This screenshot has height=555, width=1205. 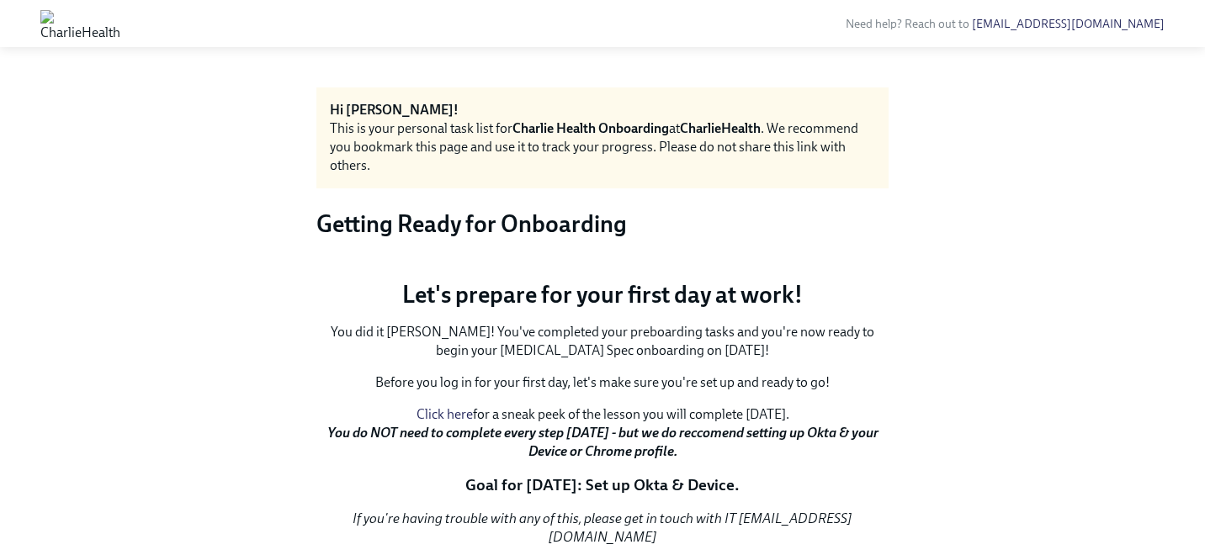 What do you see at coordinates (1005, 24) in the screenshot?
I see `span: Need help? Reach out to` at bounding box center [1005, 24].